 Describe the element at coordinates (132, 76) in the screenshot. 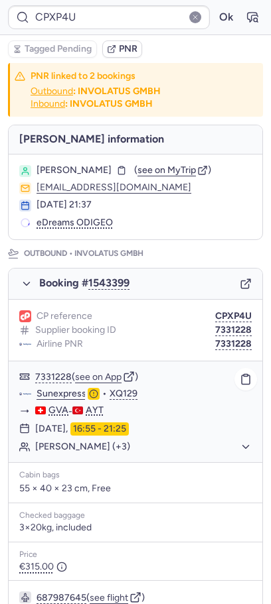

I see `h4: PNR linked to 2 bookings` at that location.